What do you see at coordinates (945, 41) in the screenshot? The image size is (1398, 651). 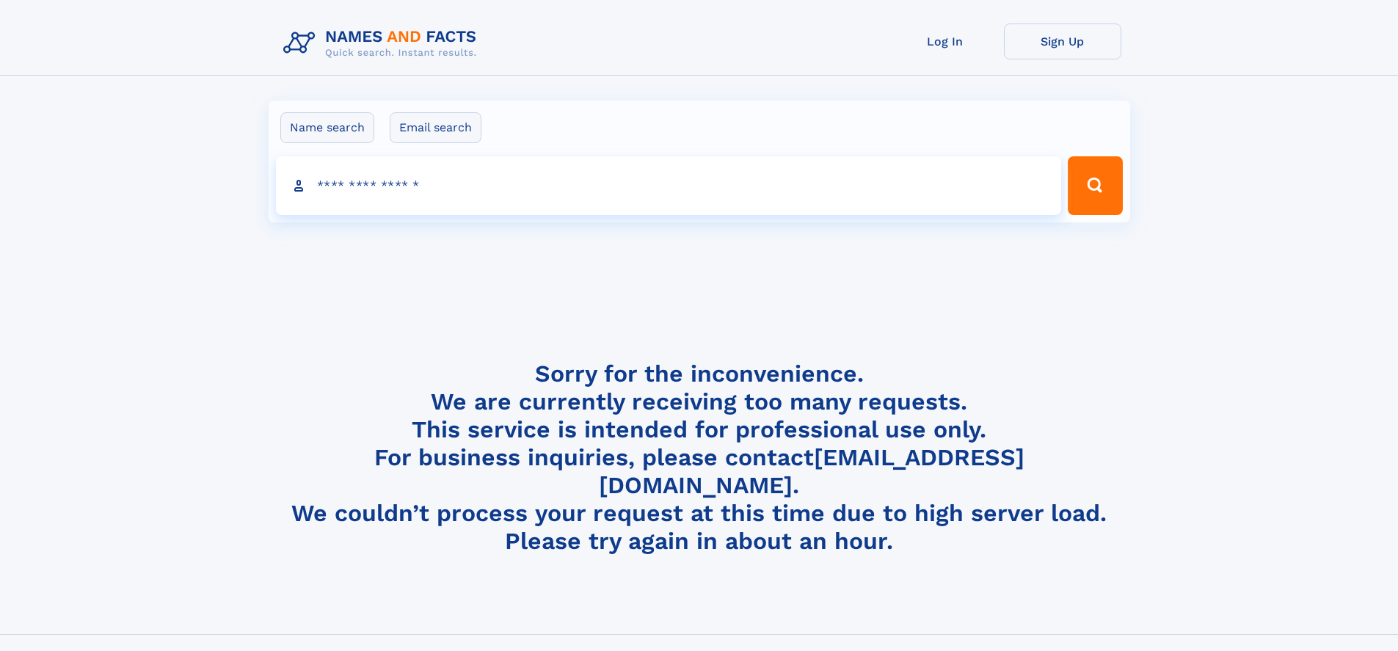 I see `a: Log In` at bounding box center [945, 41].